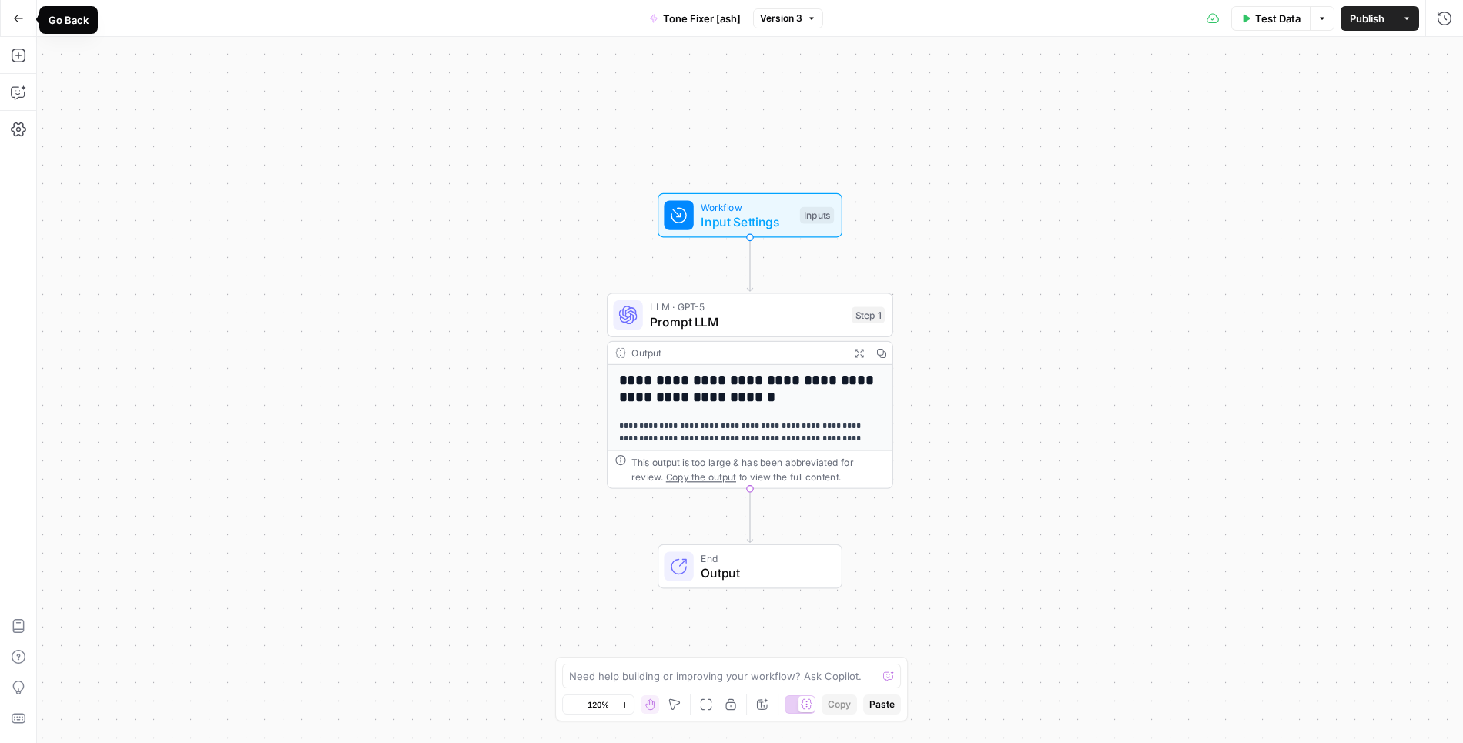  Describe the element at coordinates (749, 515) in the screenshot. I see `g: Edge from step_1 to end` at that location.